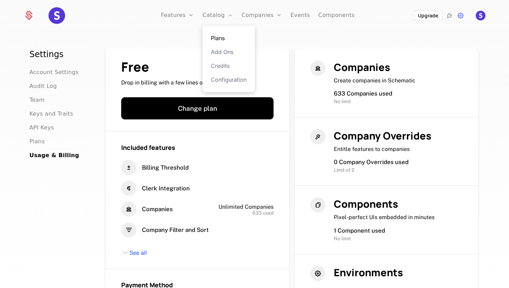 This screenshot has height=288, width=509. Describe the element at coordinates (375, 80) in the screenshot. I see `span: Create companies in Schematic` at that location.